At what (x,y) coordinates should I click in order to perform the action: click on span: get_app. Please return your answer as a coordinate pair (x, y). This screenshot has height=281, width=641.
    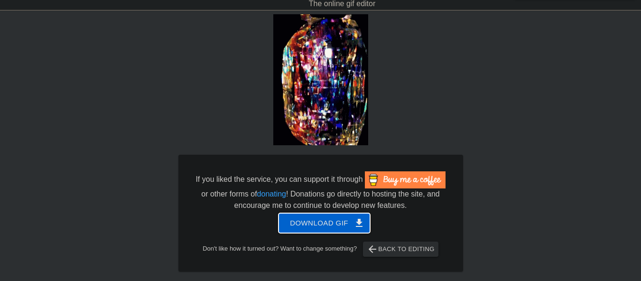
    Looking at the image, I should click on (359, 223).